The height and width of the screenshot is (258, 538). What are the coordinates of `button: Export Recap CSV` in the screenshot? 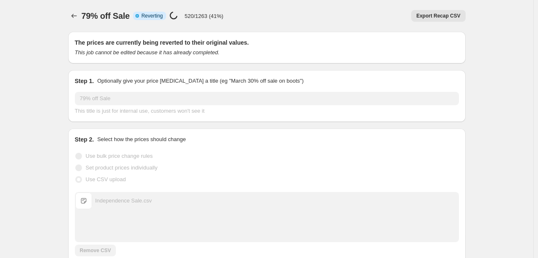 It's located at (438, 16).